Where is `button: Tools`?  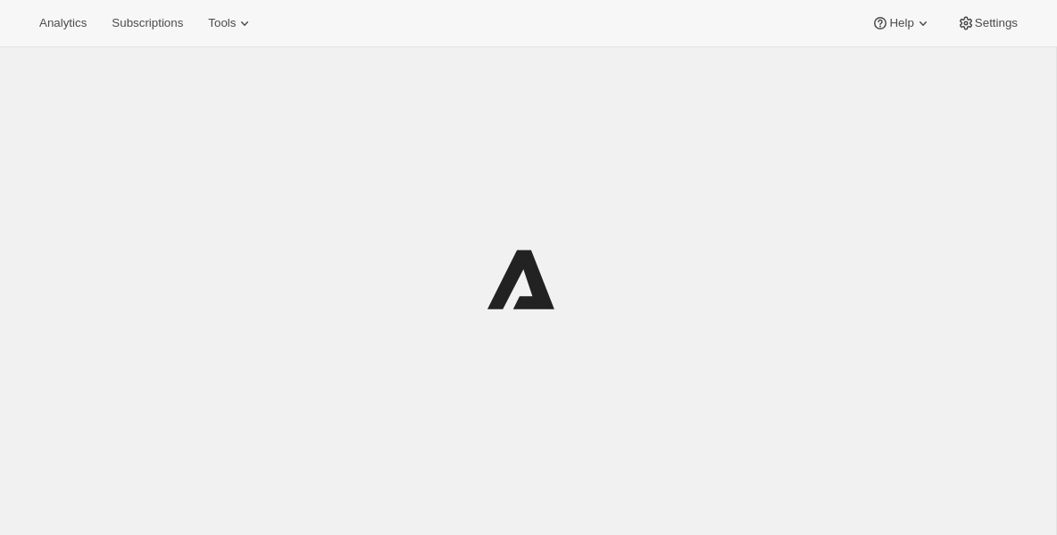
button: Tools is located at coordinates (230, 23).